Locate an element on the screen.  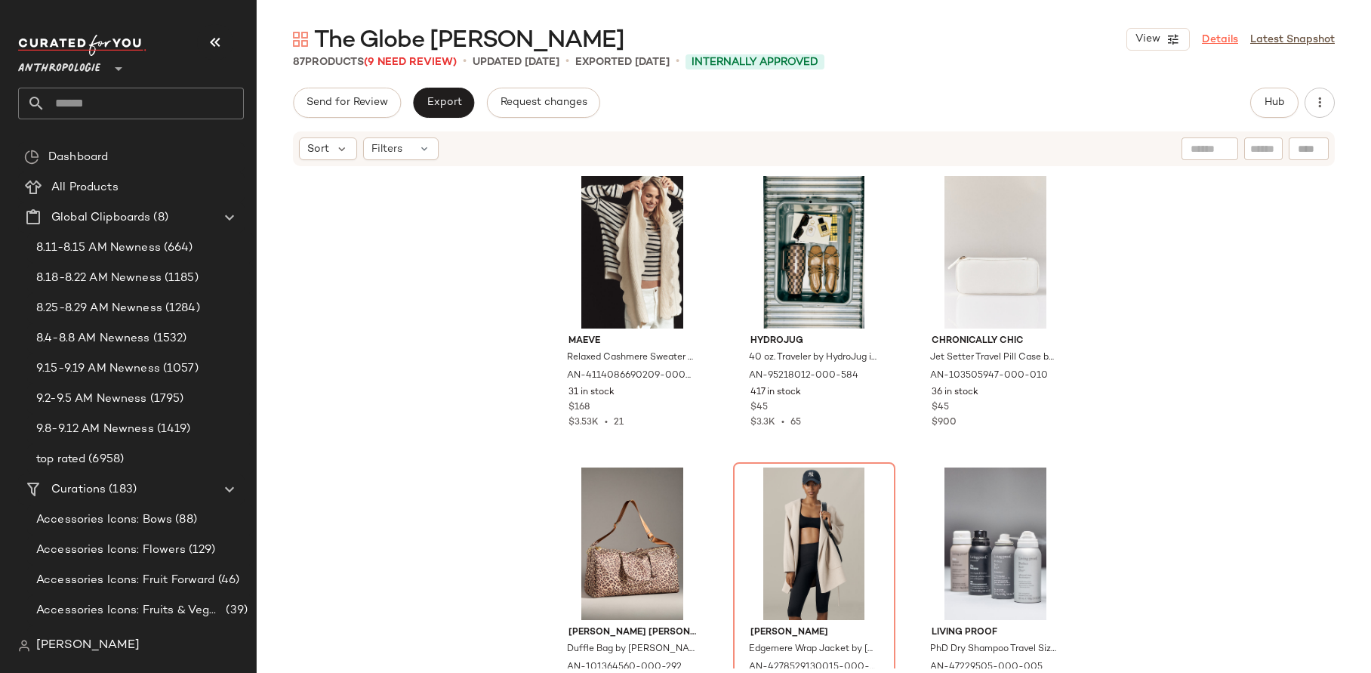
button: Request changes is located at coordinates (543, 103).